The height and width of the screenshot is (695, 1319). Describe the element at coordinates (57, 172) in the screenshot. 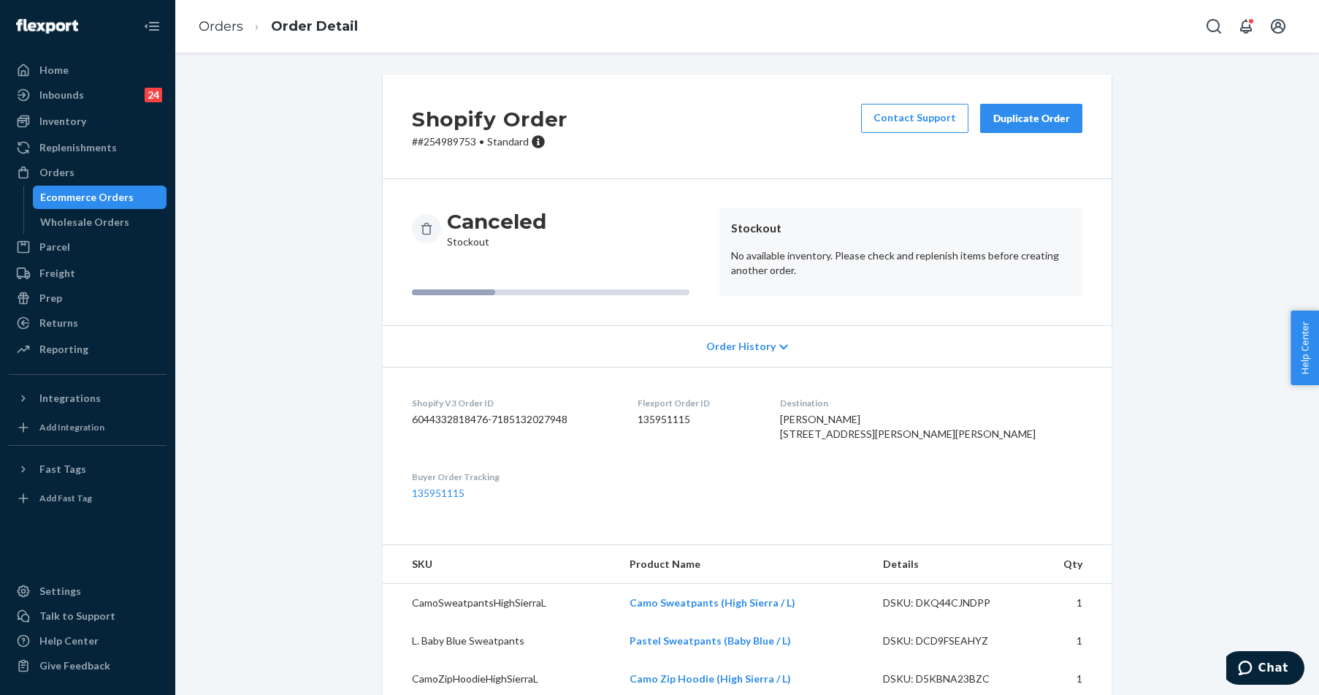

I see `div: Orders` at that location.